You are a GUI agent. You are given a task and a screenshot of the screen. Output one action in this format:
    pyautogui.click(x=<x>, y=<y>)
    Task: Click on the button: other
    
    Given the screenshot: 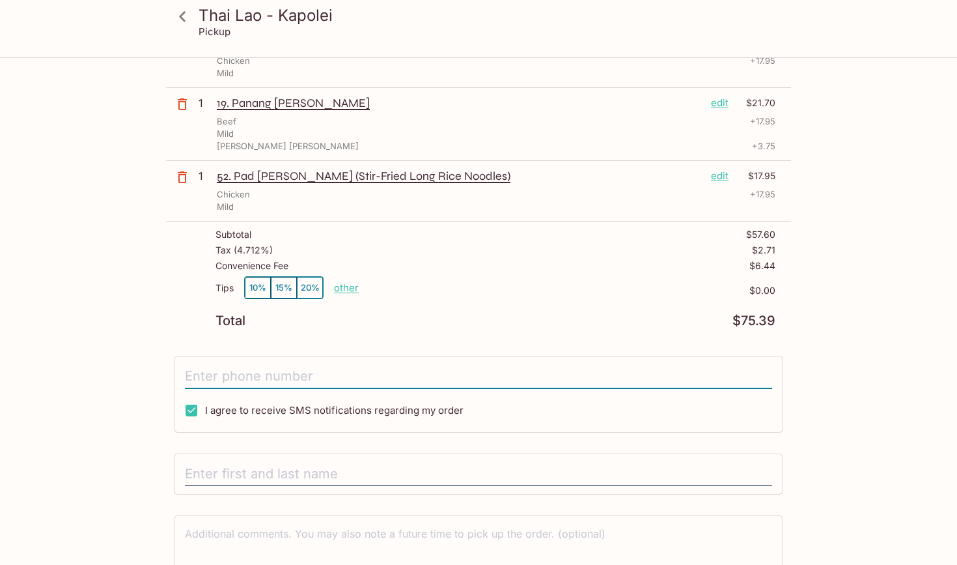 What is the action you would take?
    pyautogui.click(x=346, y=287)
    